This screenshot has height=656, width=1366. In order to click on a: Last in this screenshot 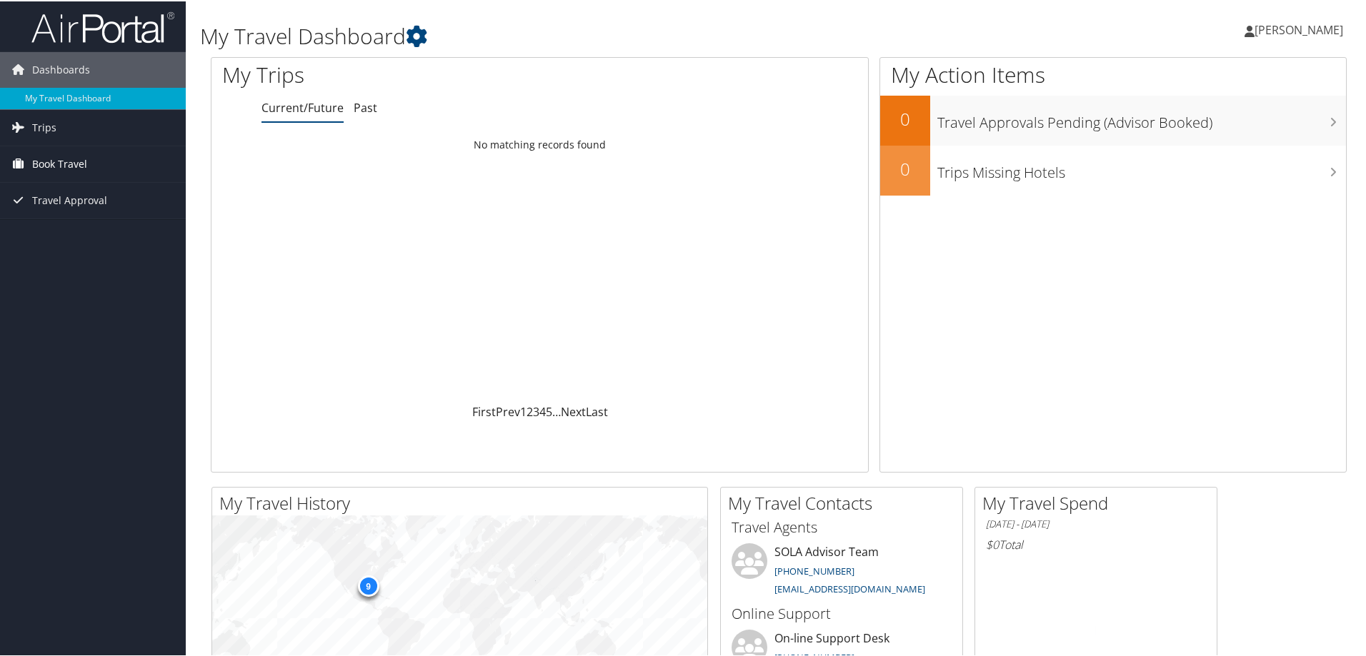, I will do `click(596, 411)`.